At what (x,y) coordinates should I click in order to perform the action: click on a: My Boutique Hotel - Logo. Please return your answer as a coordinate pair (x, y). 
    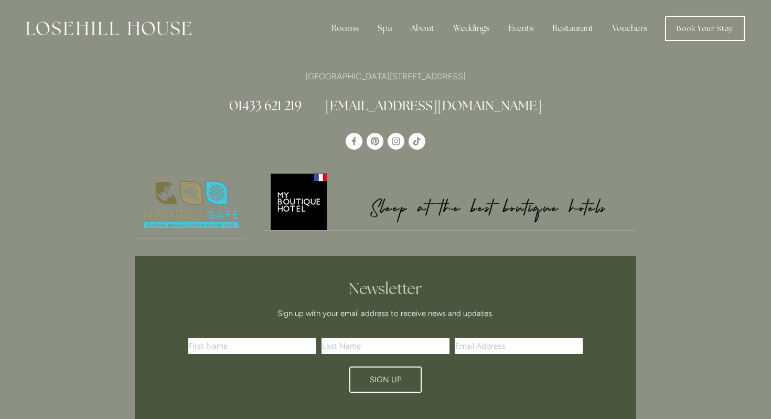
    Looking at the image, I should click on (451, 201).